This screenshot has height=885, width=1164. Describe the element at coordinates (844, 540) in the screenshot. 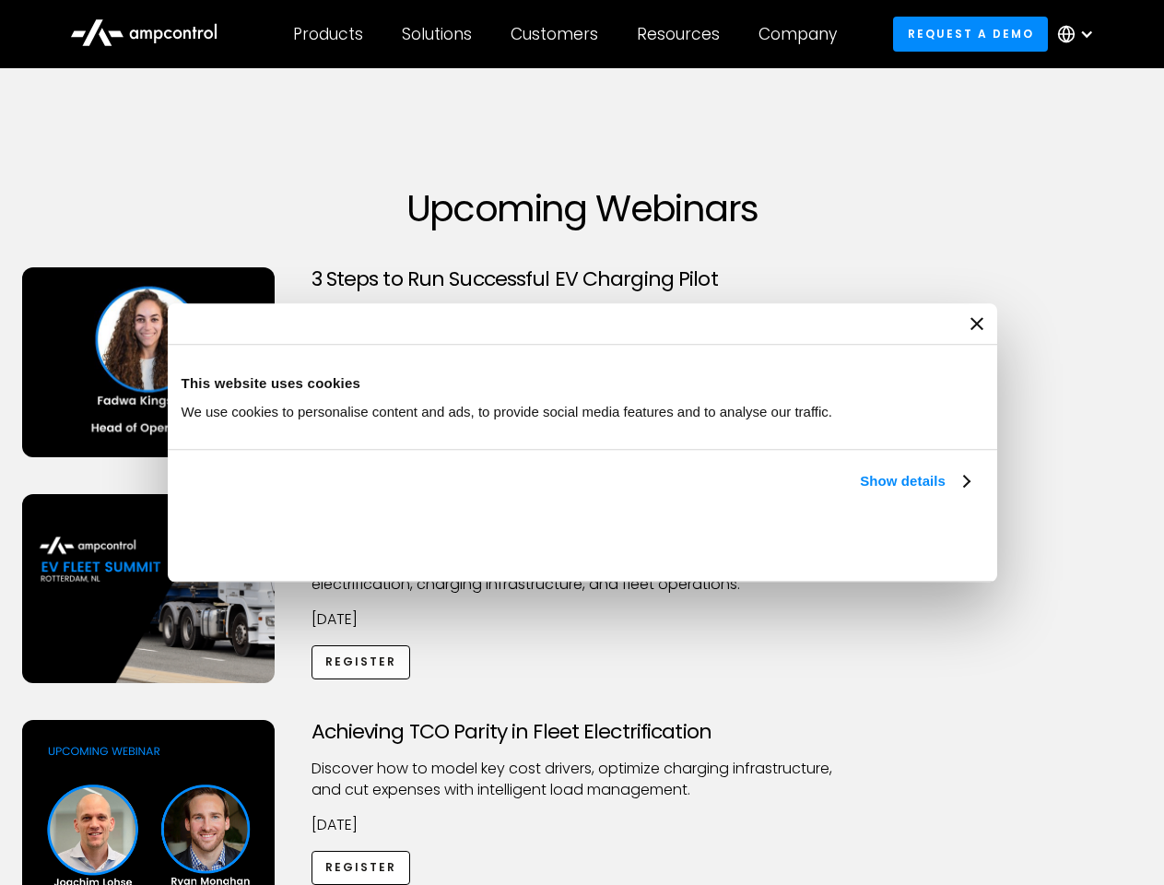

I see `button: Okay` at that location.